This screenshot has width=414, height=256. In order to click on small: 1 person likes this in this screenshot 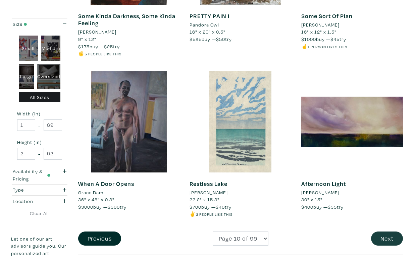, I will do `click(328, 47)`.